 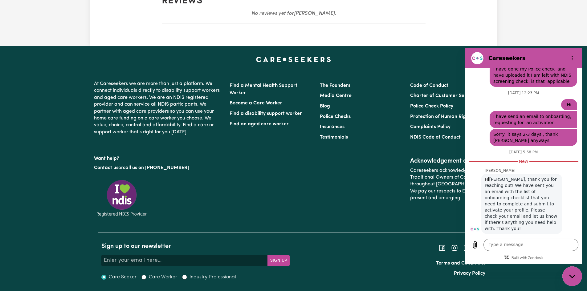 I want to click on a: Code of Conduct, so click(x=429, y=86).